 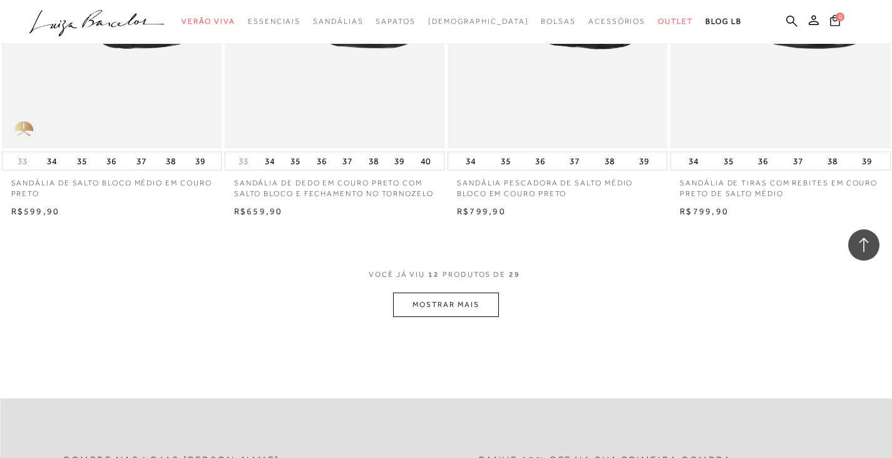 I want to click on p: SANDÁLIA DE SALTO BLOCO MÉDIO EM COURO PRETO, so click(x=111, y=185).